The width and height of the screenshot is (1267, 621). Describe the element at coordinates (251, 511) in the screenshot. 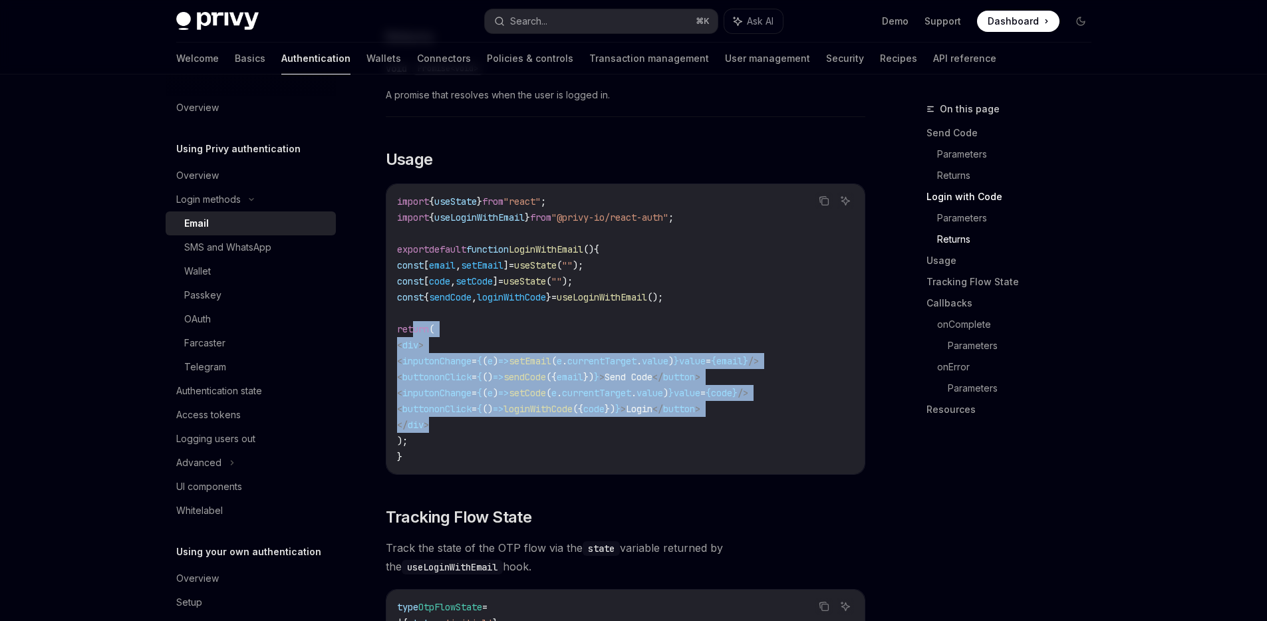

I see `a: Whitelabel` at that location.